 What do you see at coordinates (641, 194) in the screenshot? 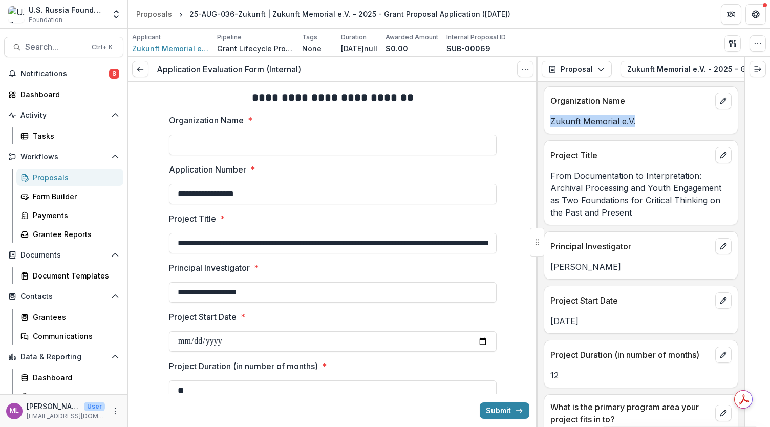
I see `p: From Documentation to Interpretation: Archival Processing and Youth Engagement as Two Foundations...` at bounding box center [641, 194].